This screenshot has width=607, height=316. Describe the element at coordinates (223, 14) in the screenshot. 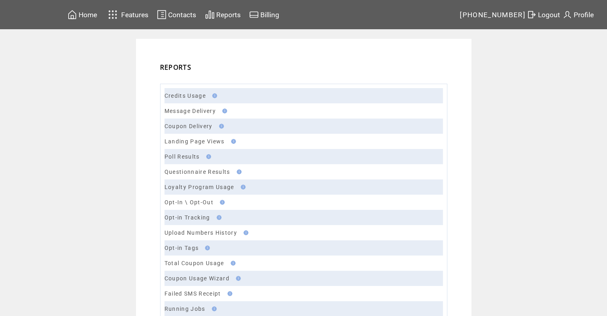

I see `a: Reports` at that location.